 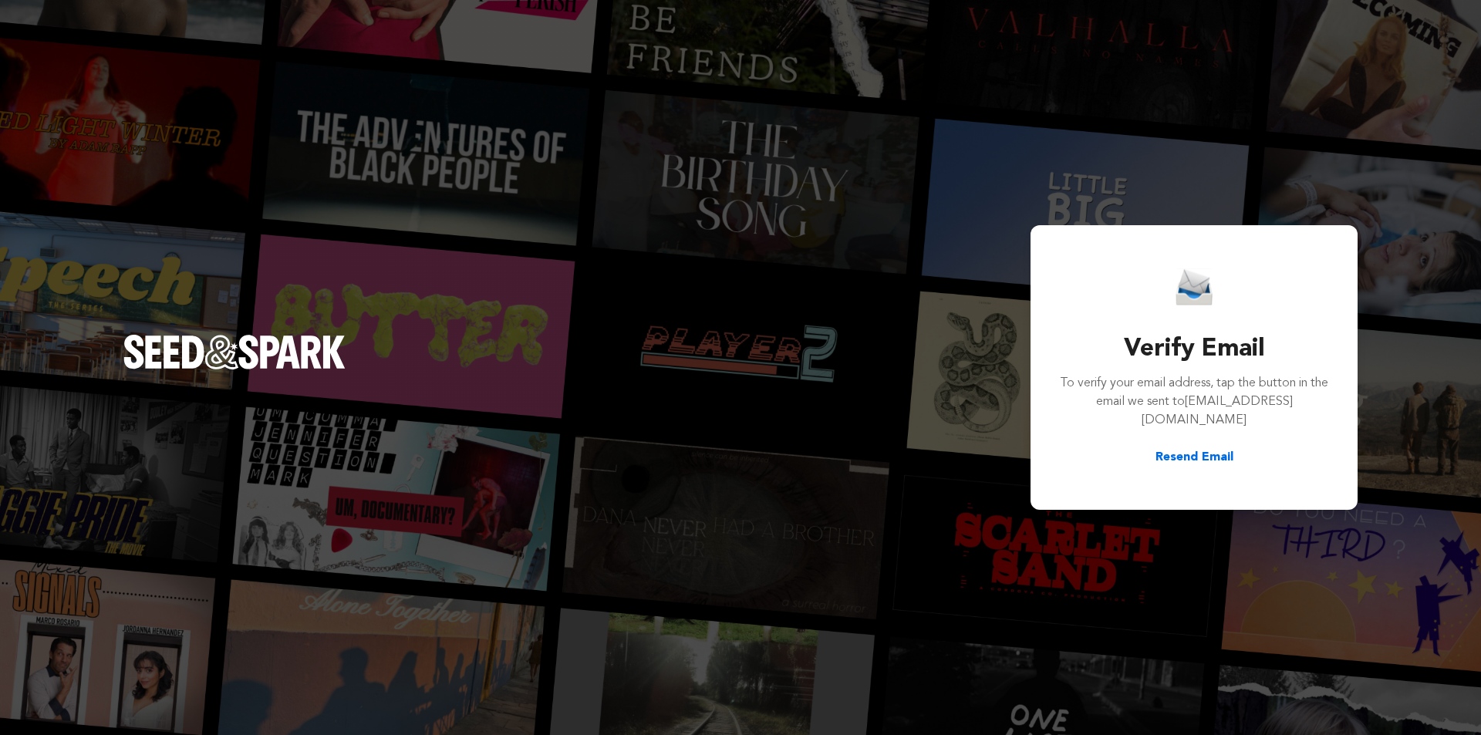 What do you see at coordinates (1194, 402) in the screenshot?
I see `p: To verify your email address, tap the button in the email we sent to` at bounding box center [1194, 402].